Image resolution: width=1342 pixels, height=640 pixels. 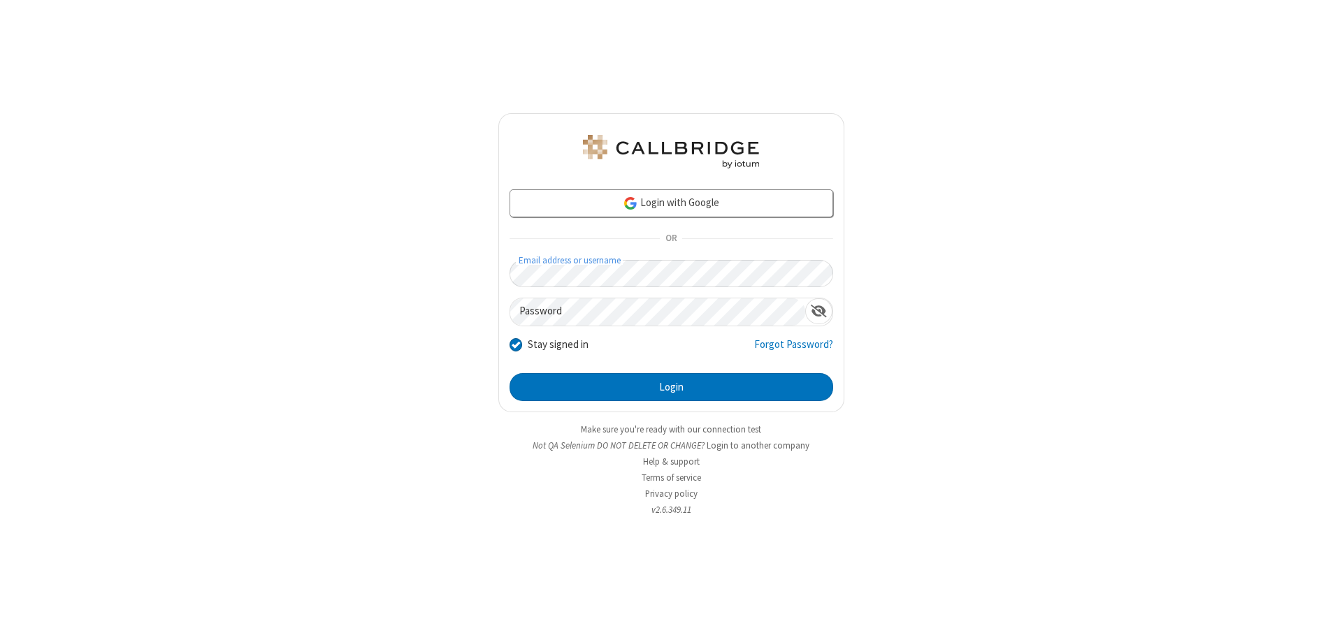 I want to click on input: Email address or username, so click(x=671, y=273).